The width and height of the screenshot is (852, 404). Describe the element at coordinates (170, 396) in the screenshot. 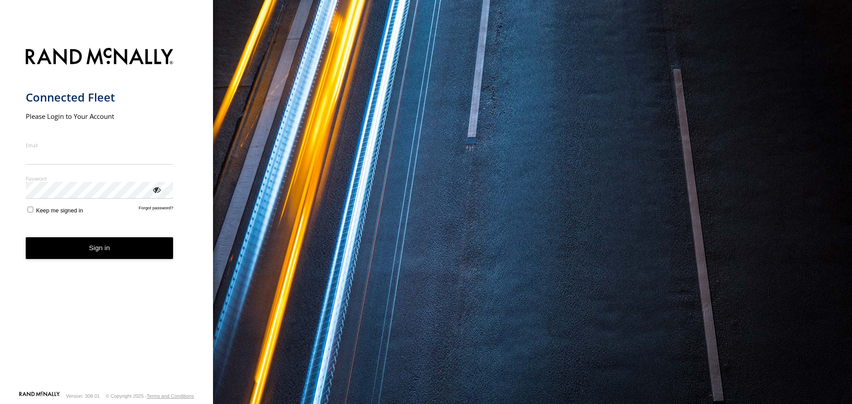

I see `a: Terms and Conditions` at that location.